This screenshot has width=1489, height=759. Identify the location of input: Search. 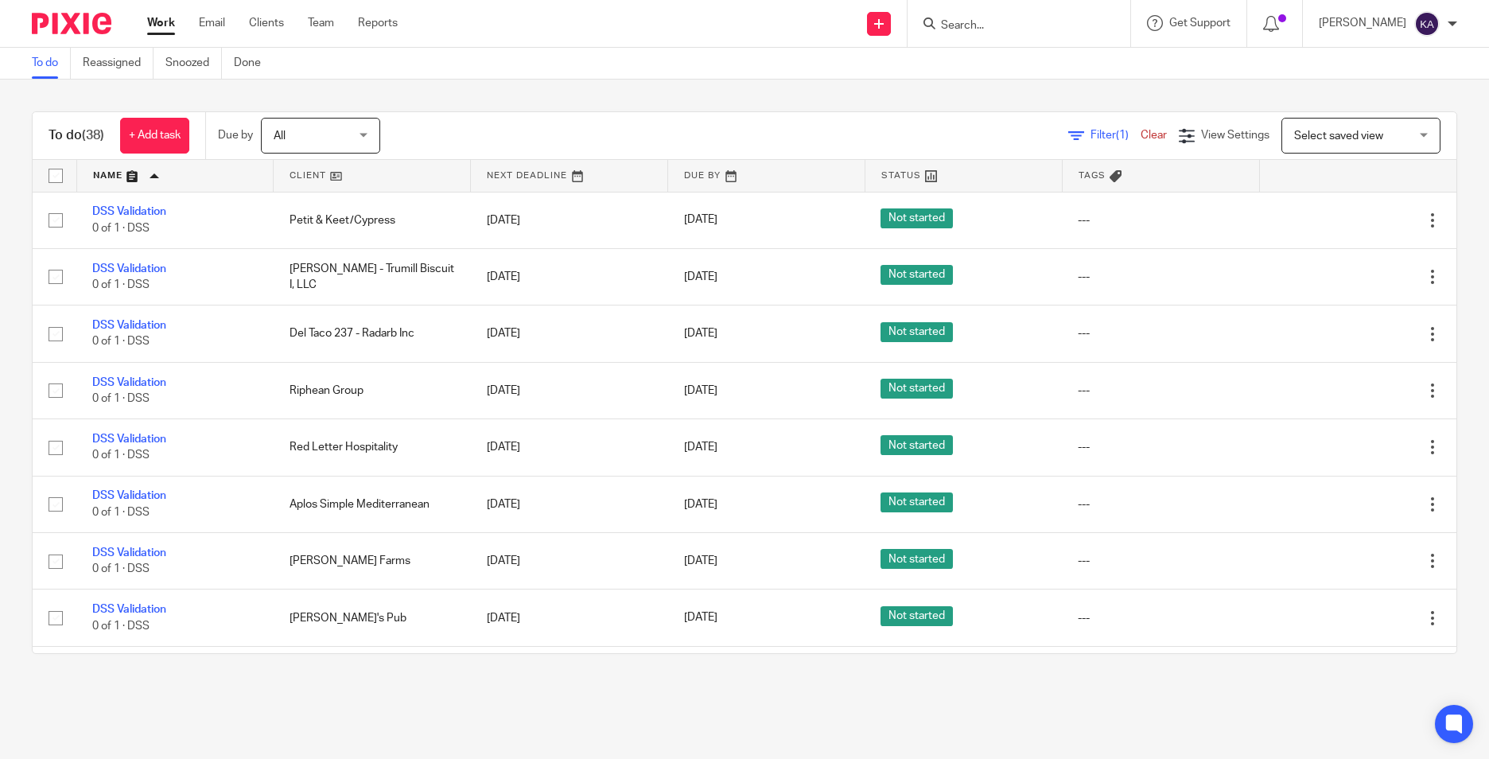
(1011, 26).